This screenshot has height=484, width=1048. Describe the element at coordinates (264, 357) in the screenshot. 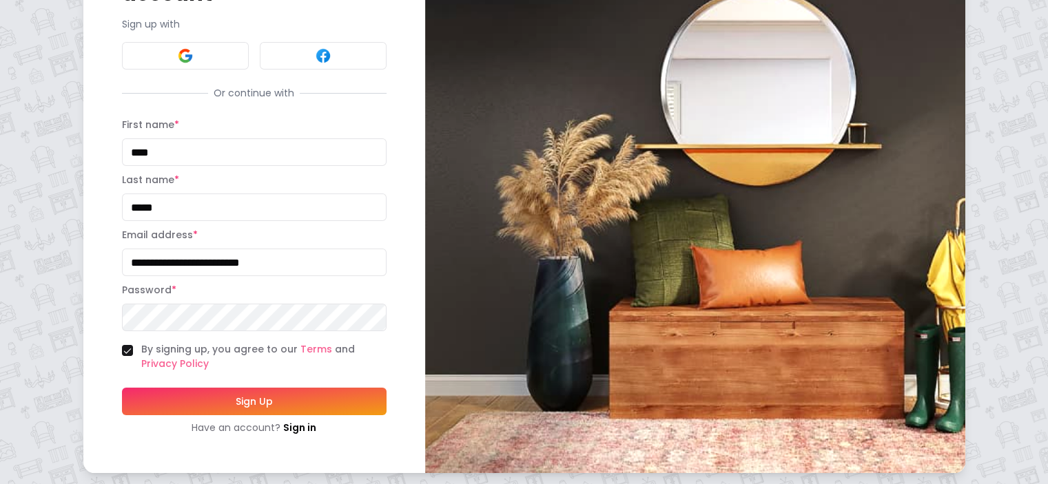

I see `label: By signing up, you agree to our and` at that location.